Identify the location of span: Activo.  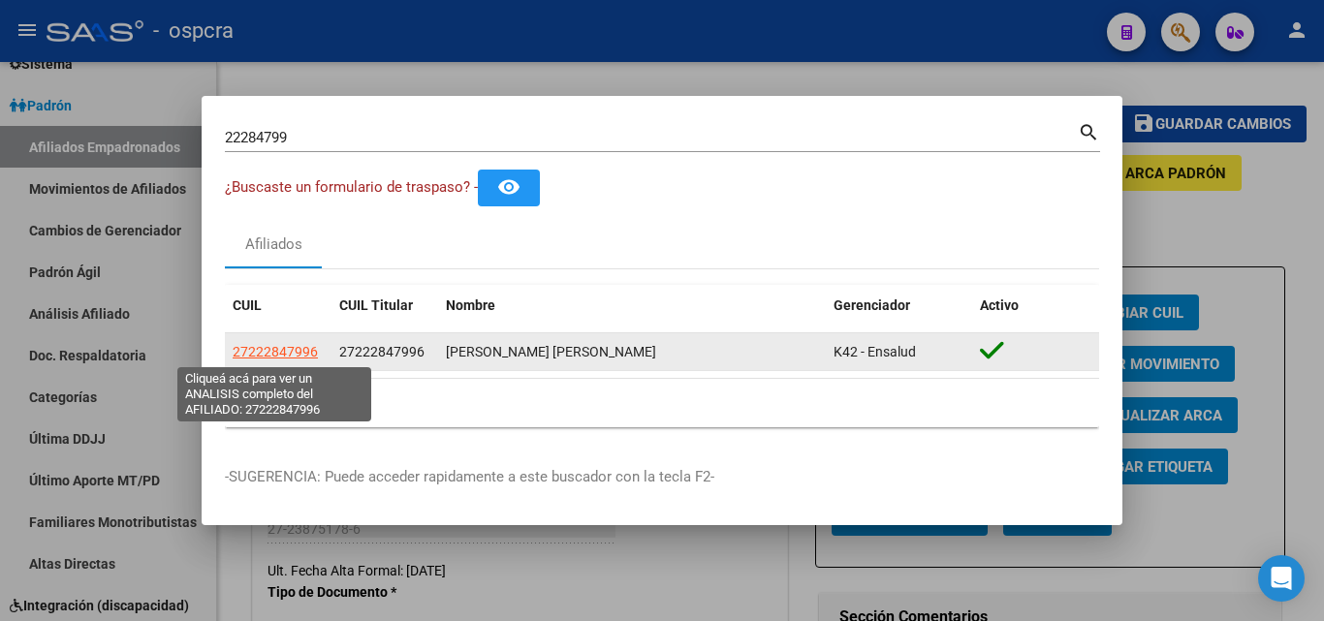
(999, 305).